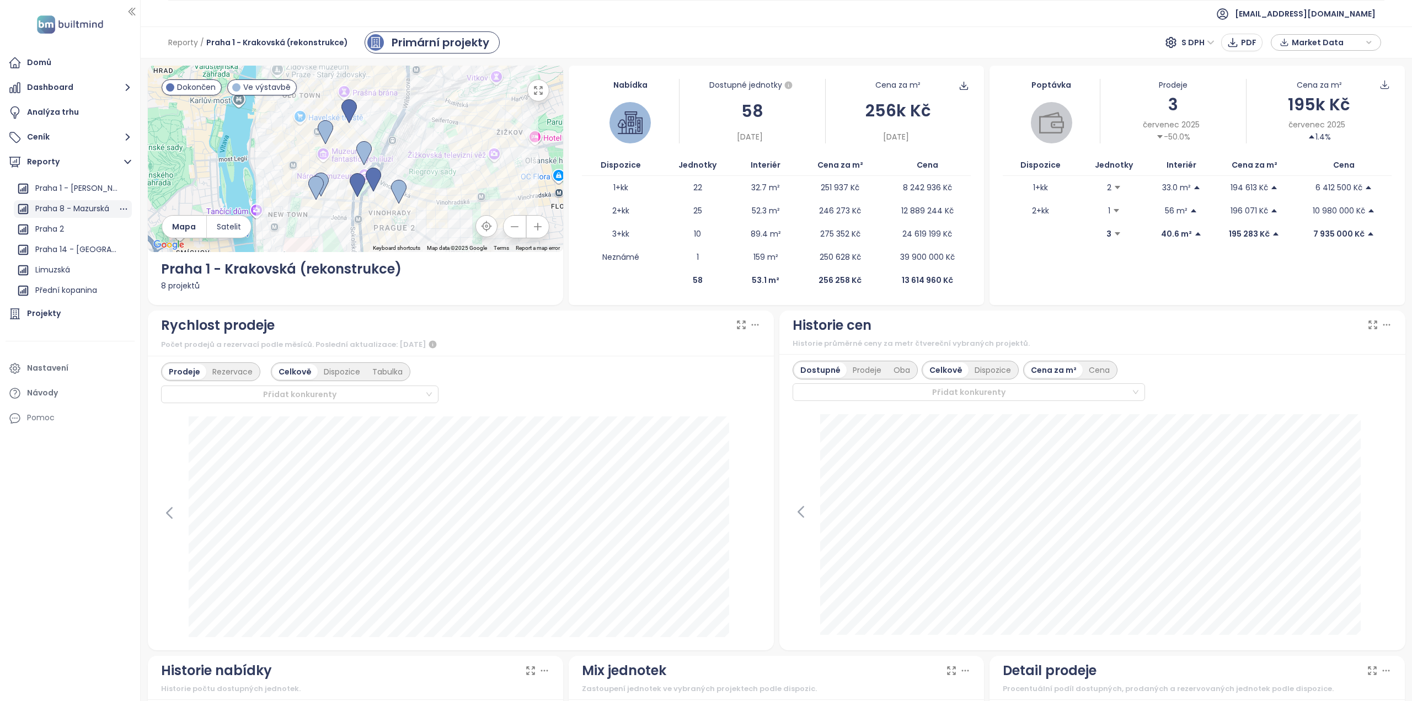  I want to click on p: 7 935 000 Kč, so click(1338, 234).